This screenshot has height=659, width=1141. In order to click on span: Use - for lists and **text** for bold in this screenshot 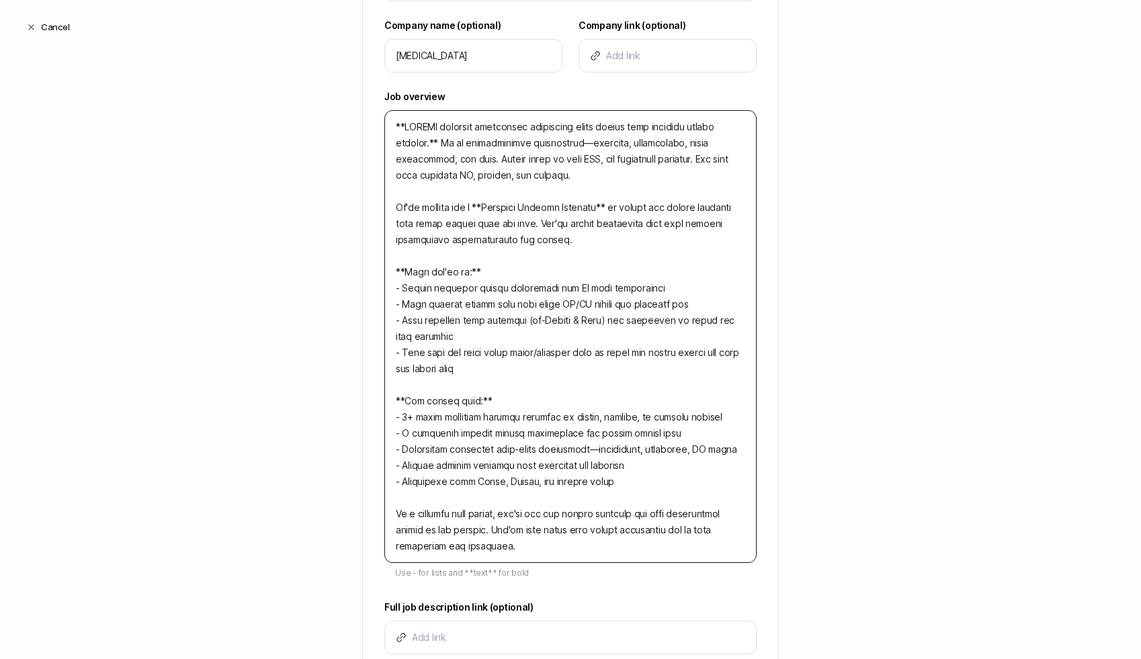, I will do `click(462, 573)`.